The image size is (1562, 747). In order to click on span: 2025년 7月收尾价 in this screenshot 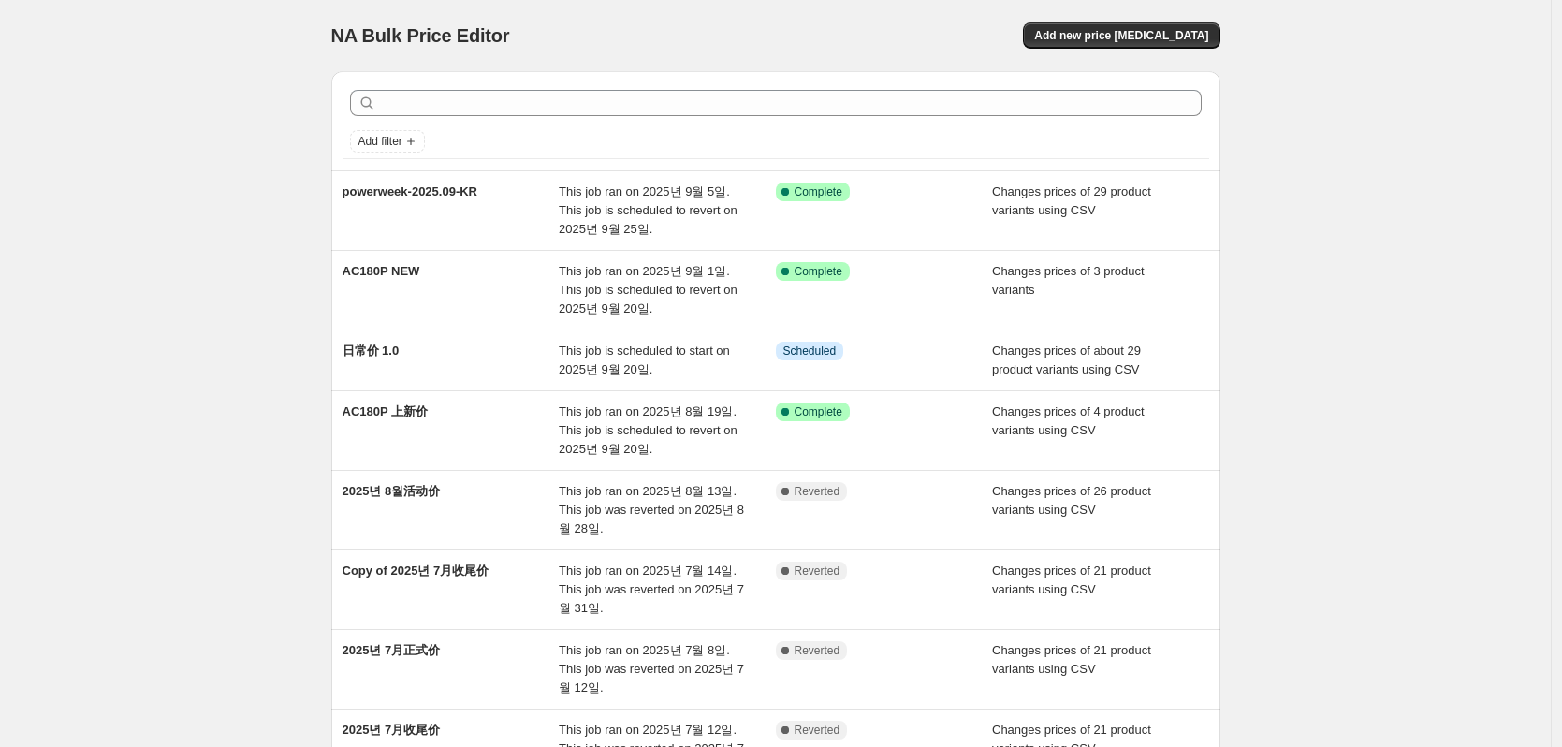, I will do `click(391, 729)`.